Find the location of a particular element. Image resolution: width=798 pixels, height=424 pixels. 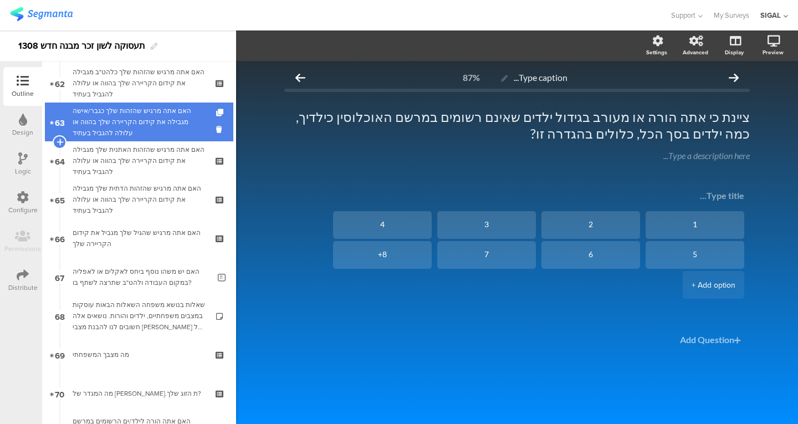

div: Advanced is located at coordinates (696, 52).